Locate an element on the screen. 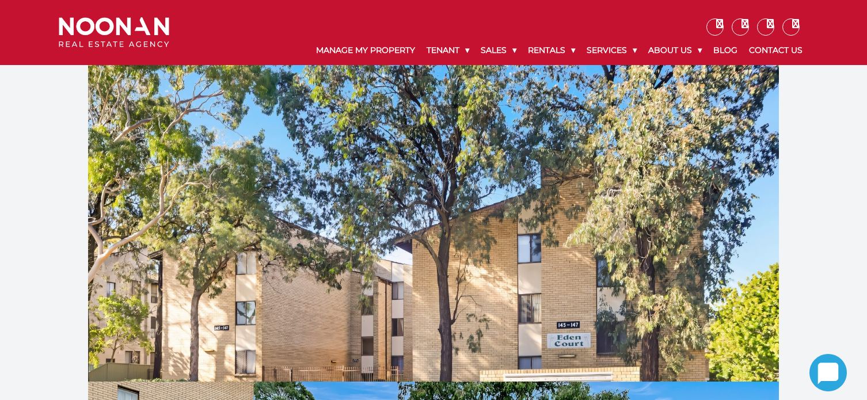 Image resolution: width=867 pixels, height=400 pixels. a: Services is located at coordinates (611, 50).